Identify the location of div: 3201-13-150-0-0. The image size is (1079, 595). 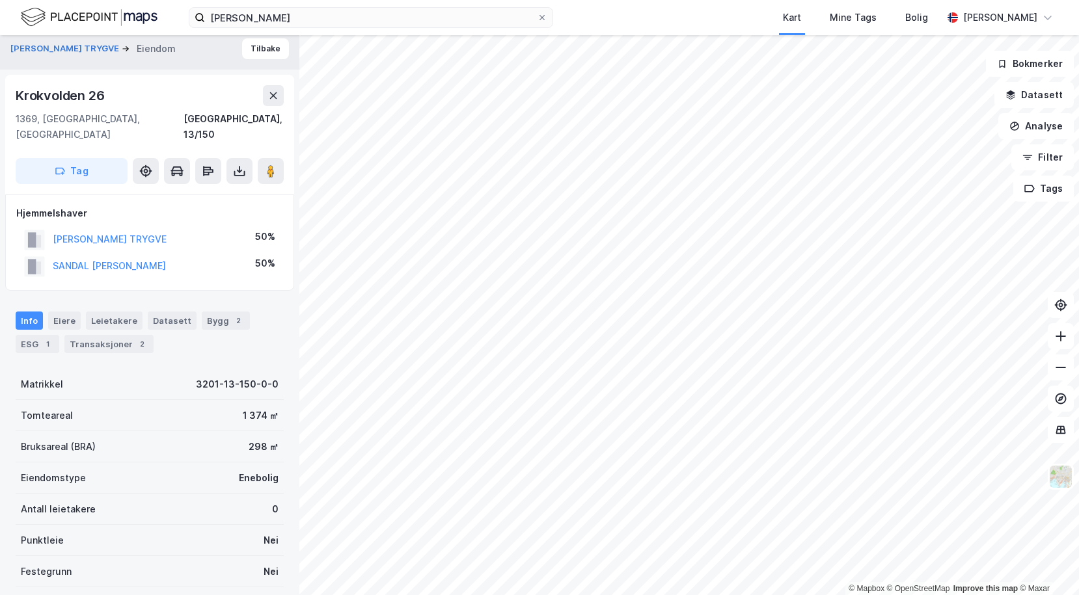
(237, 384).